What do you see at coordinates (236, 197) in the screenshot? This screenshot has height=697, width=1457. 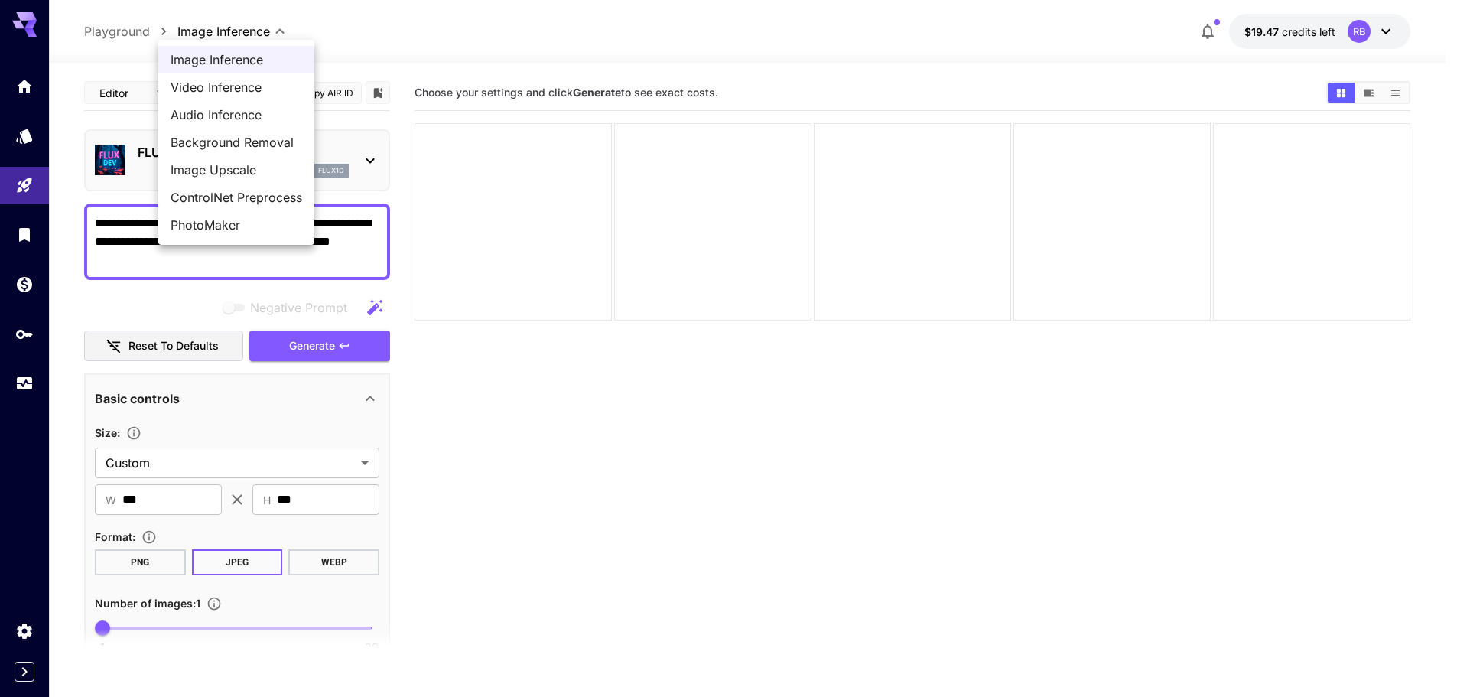 I see `span: ControlNet Preprocess` at bounding box center [236, 197].